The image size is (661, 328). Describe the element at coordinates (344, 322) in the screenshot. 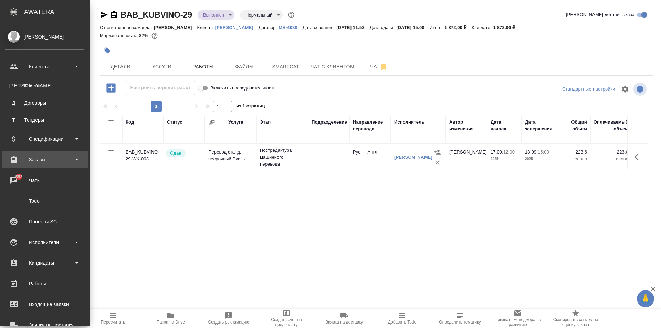

I see `span: Заявка на доставку` at that location.